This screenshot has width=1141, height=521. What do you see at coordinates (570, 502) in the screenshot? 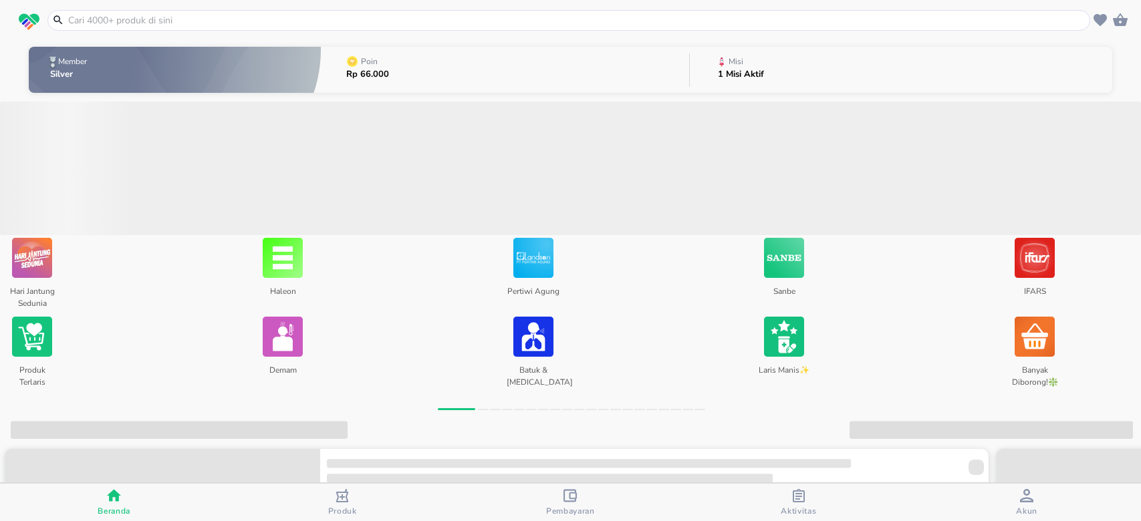
I see `button: Pembayaran` at bounding box center [570, 502].